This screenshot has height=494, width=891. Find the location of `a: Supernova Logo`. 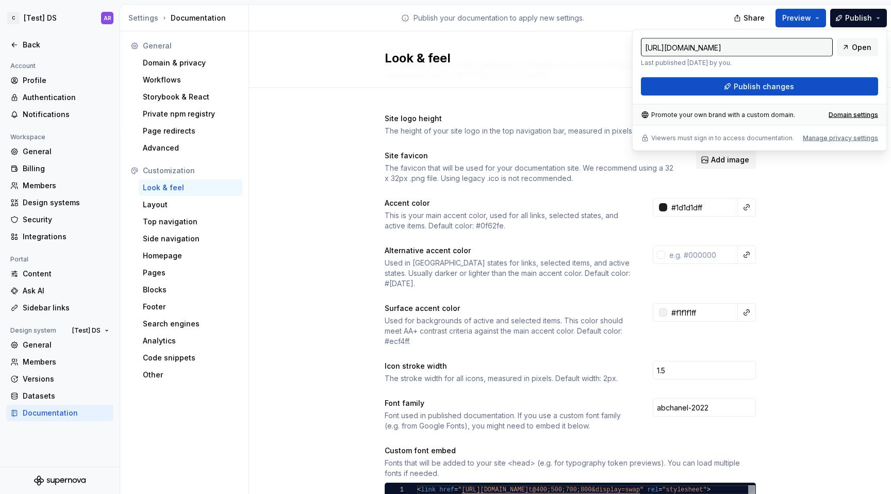

a: Supernova Logo is located at coordinates (60, 480).